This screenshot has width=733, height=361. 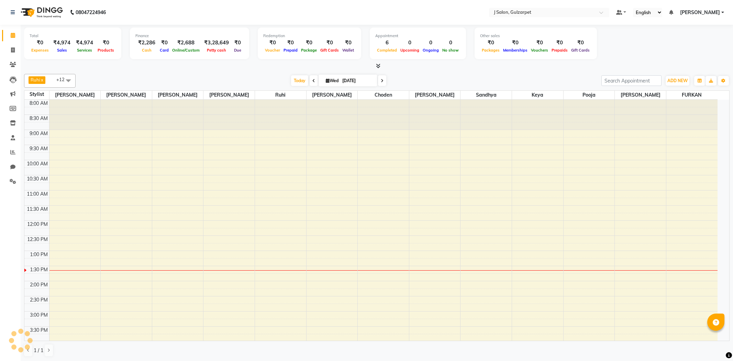 I want to click on span: Products, so click(x=106, y=50).